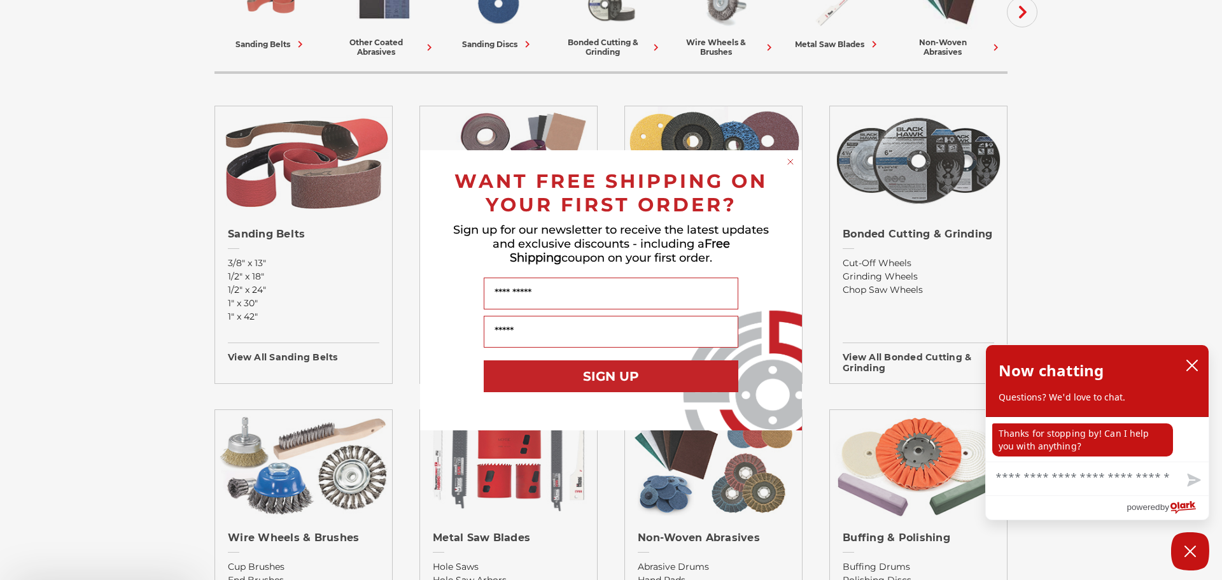 This screenshot has width=1222, height=580. I want to click on button: SIGN UP, so click(611, 376).